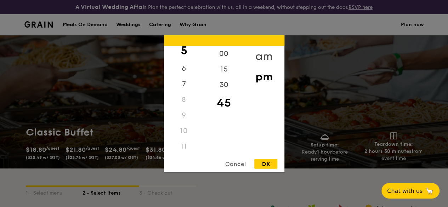 This screenshot has height=207, width=448. Describe the element at coordinates (235, 164) in the screenshot. I see `div: Cancel` at that location.